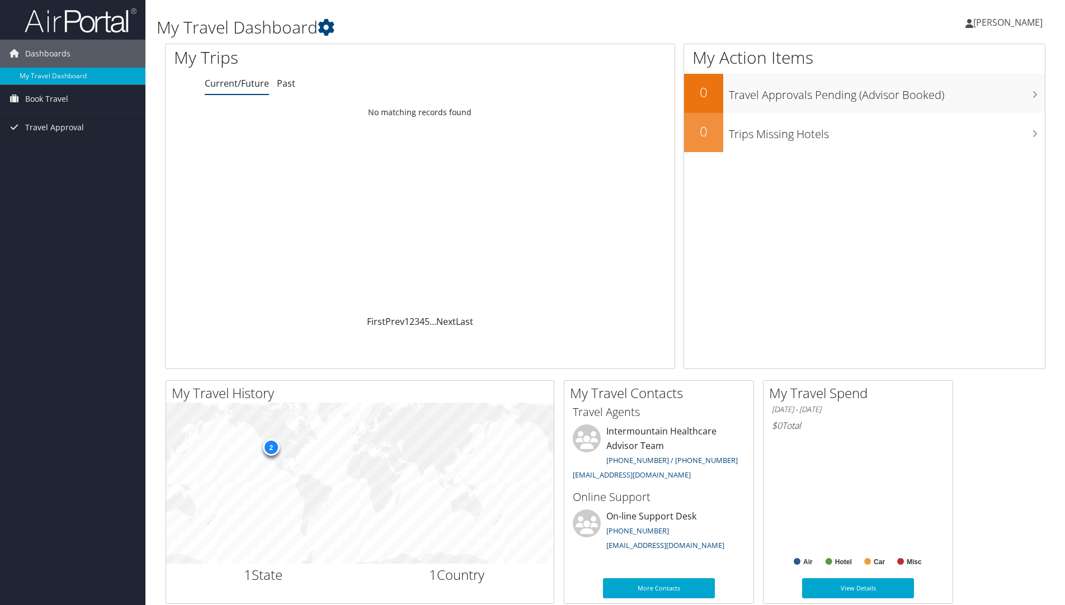  Describe the element at coordinates (446, 322) in the screenshot. I see `a: Next` at that location.